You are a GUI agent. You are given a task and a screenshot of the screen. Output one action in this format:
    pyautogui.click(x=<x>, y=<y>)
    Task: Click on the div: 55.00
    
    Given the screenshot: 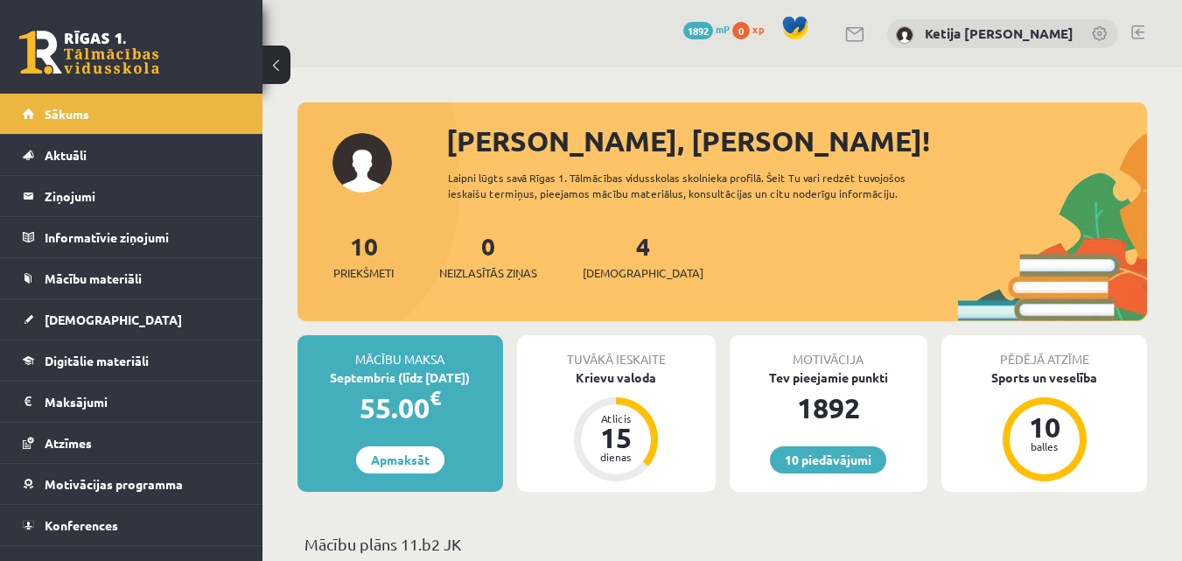 What is the action you would take?
    pyautogui.click(x=400, y=408)
    